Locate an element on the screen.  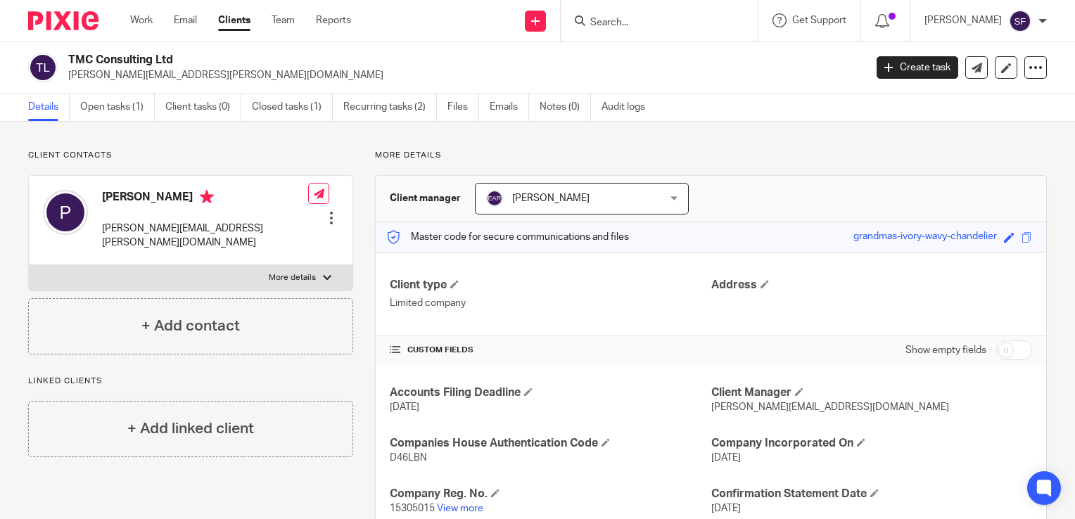
h4: Address is located at coordinates (872, 285).